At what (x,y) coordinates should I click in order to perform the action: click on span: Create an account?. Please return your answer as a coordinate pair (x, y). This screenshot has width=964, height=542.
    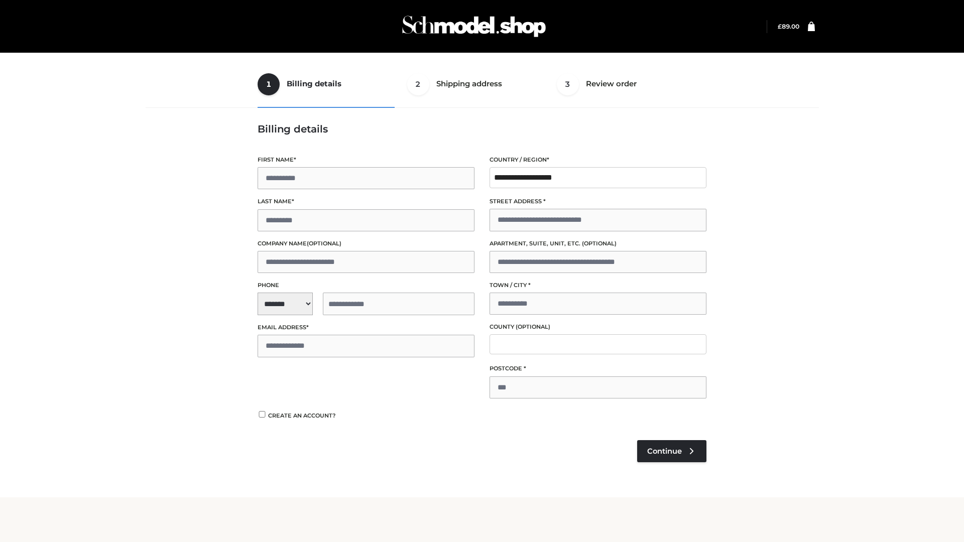
    Looking at the image, I should click on (302, 416).